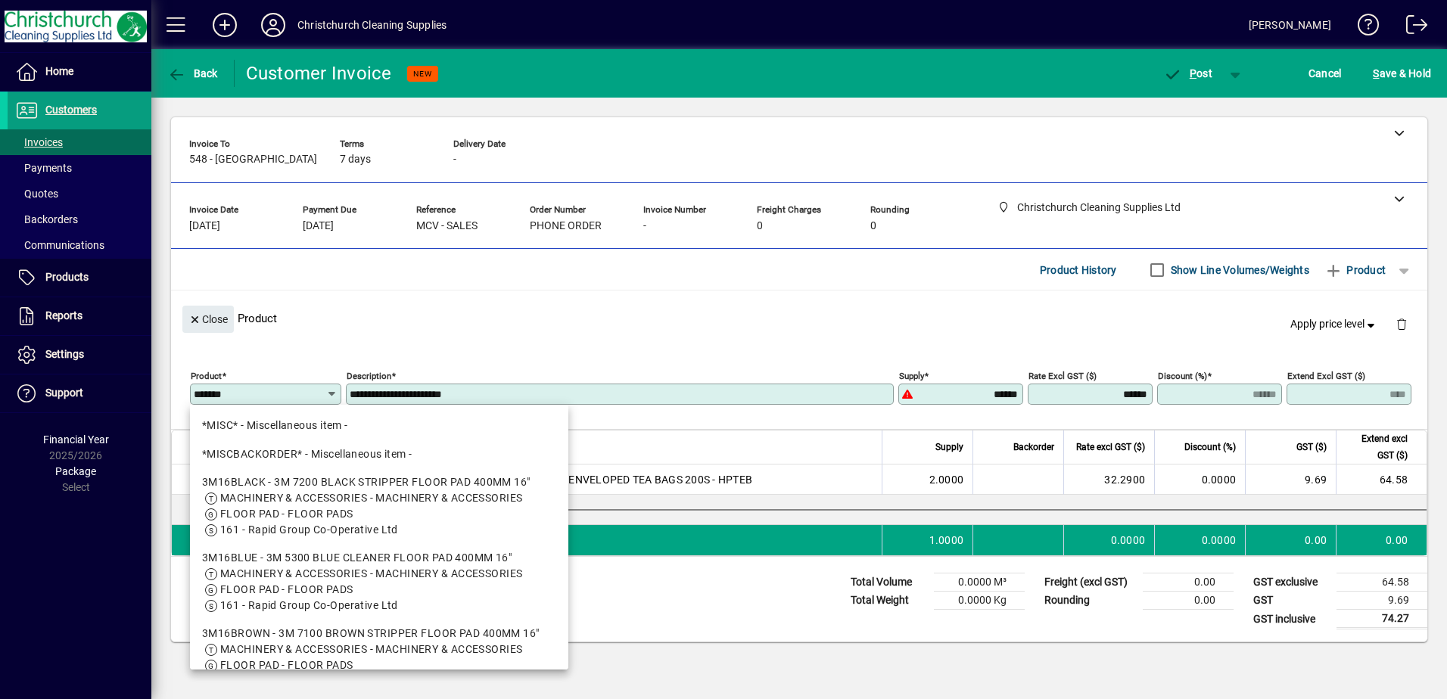  Describe the element at coordinates (79, 72) in the screenshot. I see `a: Home` at that location.